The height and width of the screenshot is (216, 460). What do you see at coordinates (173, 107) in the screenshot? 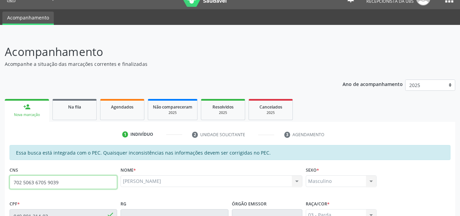
I see `span: Não compareceram` at bounding box center [173, 107].